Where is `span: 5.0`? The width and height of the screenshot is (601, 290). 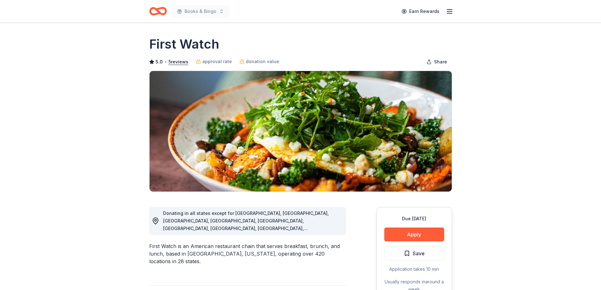
span: 5.0 is located at coordinates (159, 62).